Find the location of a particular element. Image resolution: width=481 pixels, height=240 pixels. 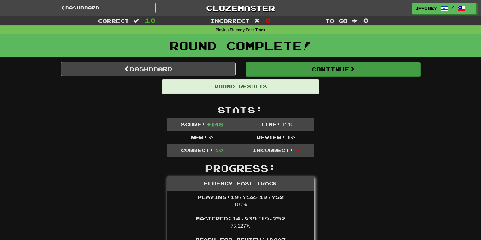

span: Mastered: 14,839 / 19,752 is located at coordinates (240, 219).